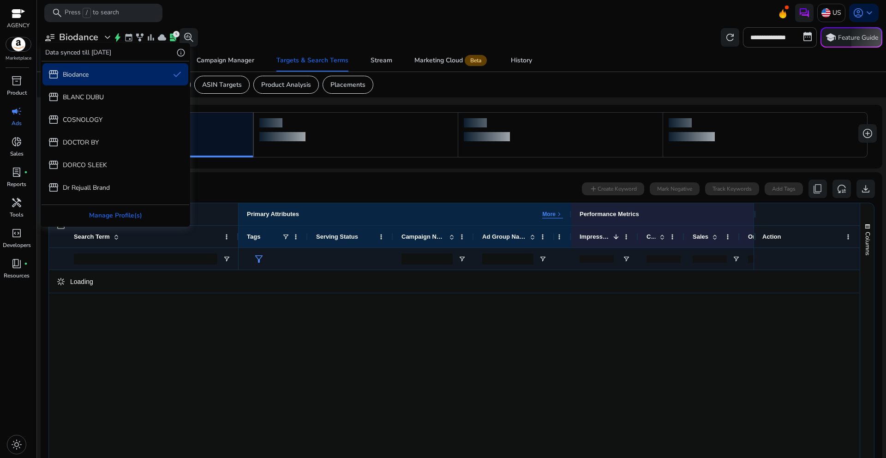  What do you see at coordinates (85, 165) in the screenshot?
I see `p: DORCO SLEEK` at bounding box center [85, 165].